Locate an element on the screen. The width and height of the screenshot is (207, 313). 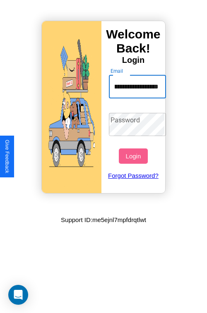
p: Support ID: me5ejnl7mpfdrqtlwt is located at coordinates (103, 219).